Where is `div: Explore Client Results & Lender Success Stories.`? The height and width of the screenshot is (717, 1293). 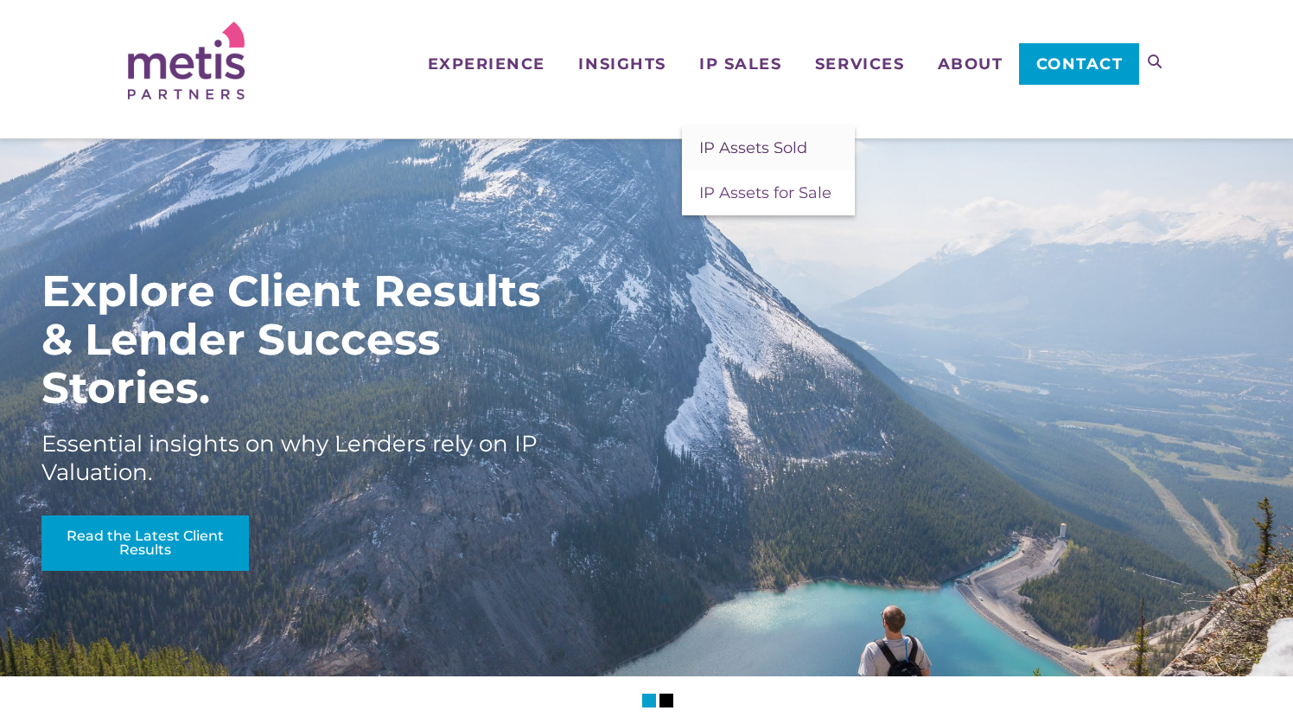
div: Explore Client Results & Lender Success Stories. is located at coordinates (301, 340).